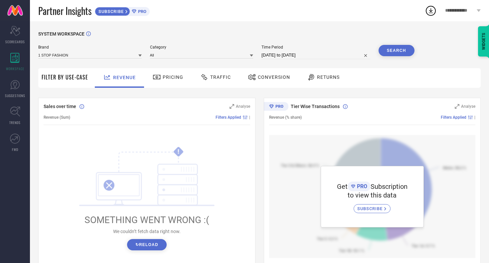  I want to click on span: Get, so click(342, 186).